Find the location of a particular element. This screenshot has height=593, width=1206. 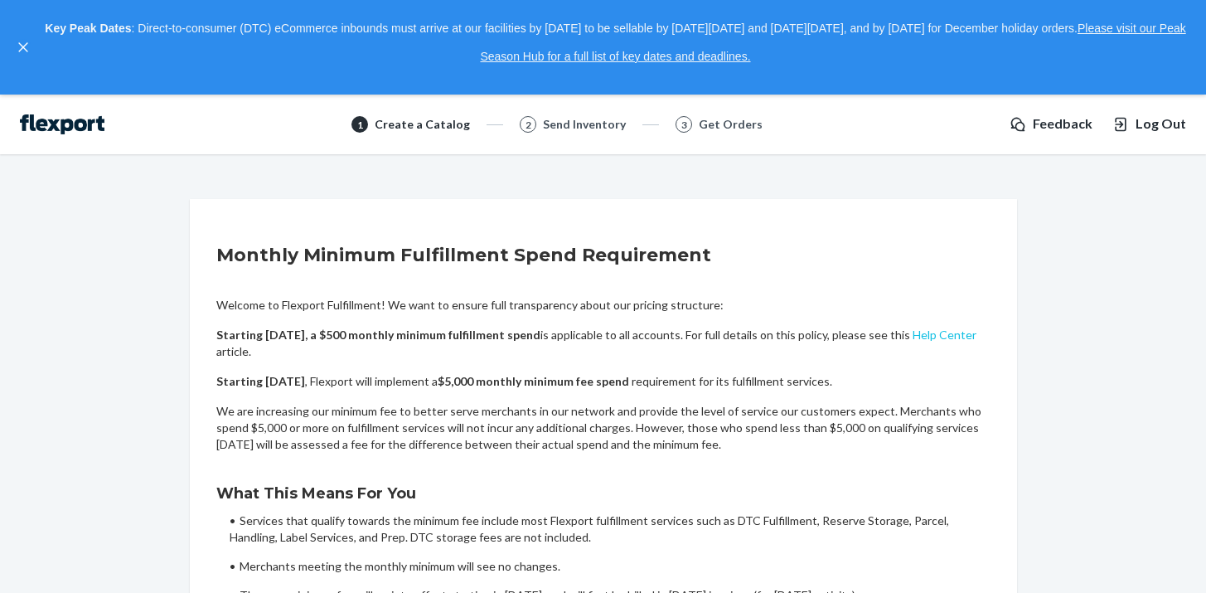

li: Merchants meeting the monthly minimum will see no changes. is located at coordinates (610, 566).